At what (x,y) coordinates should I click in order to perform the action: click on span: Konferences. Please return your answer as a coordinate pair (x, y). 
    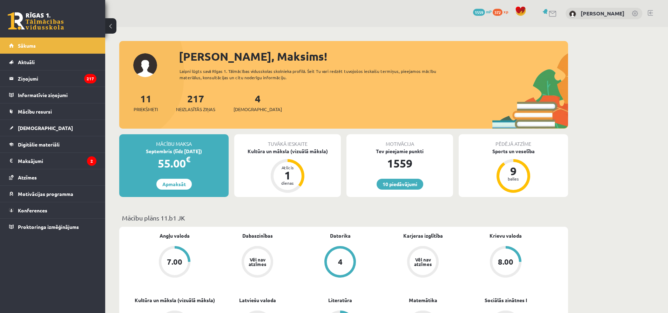
    Looking at the image, I should click on (33, 210).